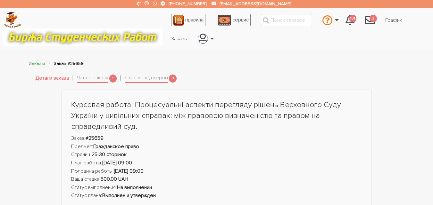 This screenshot has height=205, width=433. What do you see at coordinates (188, 20) in the screenshot?
I see `a: правила` at bounding box center [188, 20].